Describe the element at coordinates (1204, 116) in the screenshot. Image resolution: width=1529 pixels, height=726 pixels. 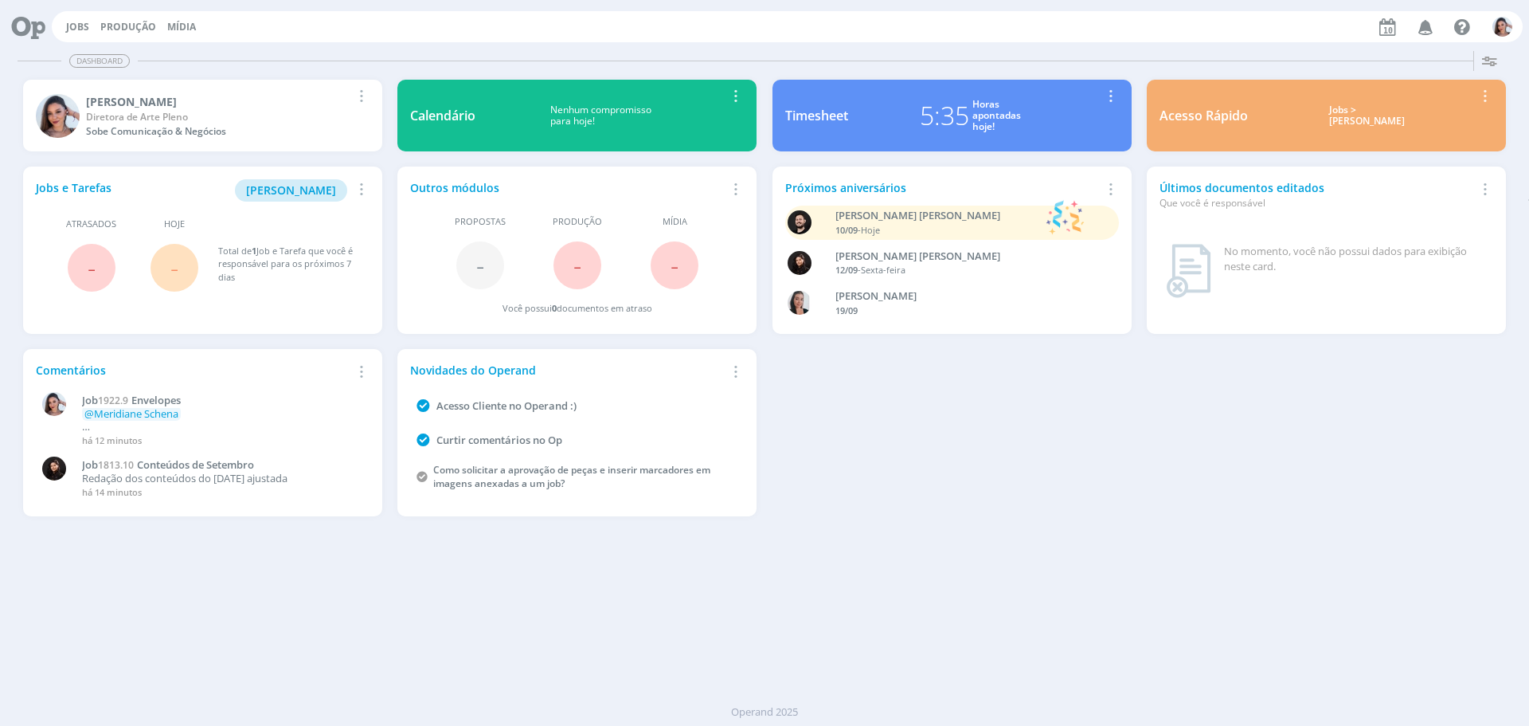
I see `div: Acesso Rápido` at that location.